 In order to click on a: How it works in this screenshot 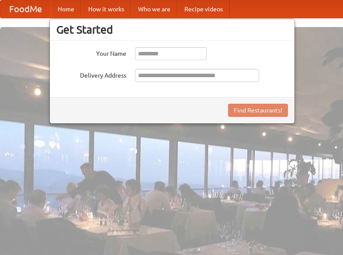, I will do `click(106, 9)`.